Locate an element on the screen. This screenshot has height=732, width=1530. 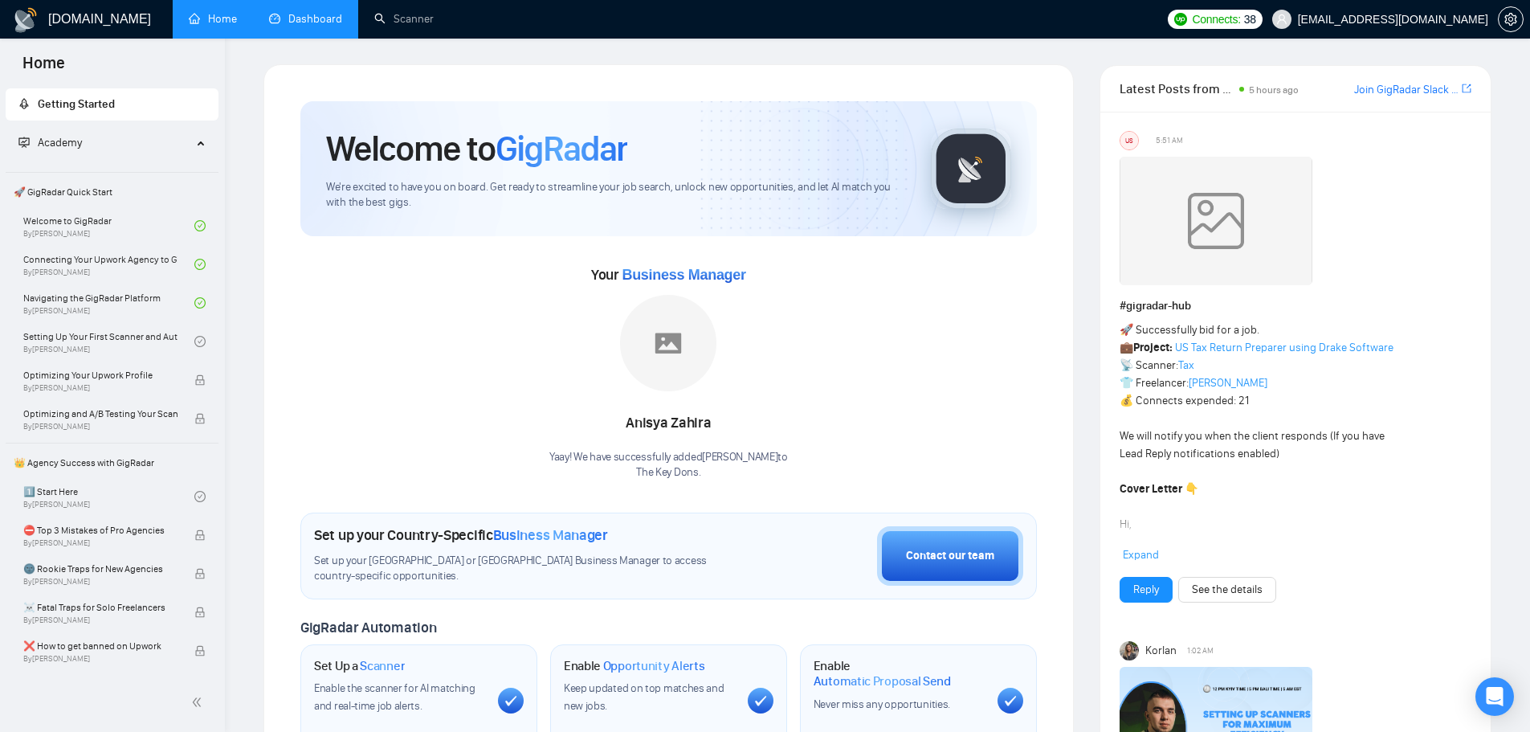
span: 🌚 Rookie Traps for New Agencies is located at coordinates (100, 569).